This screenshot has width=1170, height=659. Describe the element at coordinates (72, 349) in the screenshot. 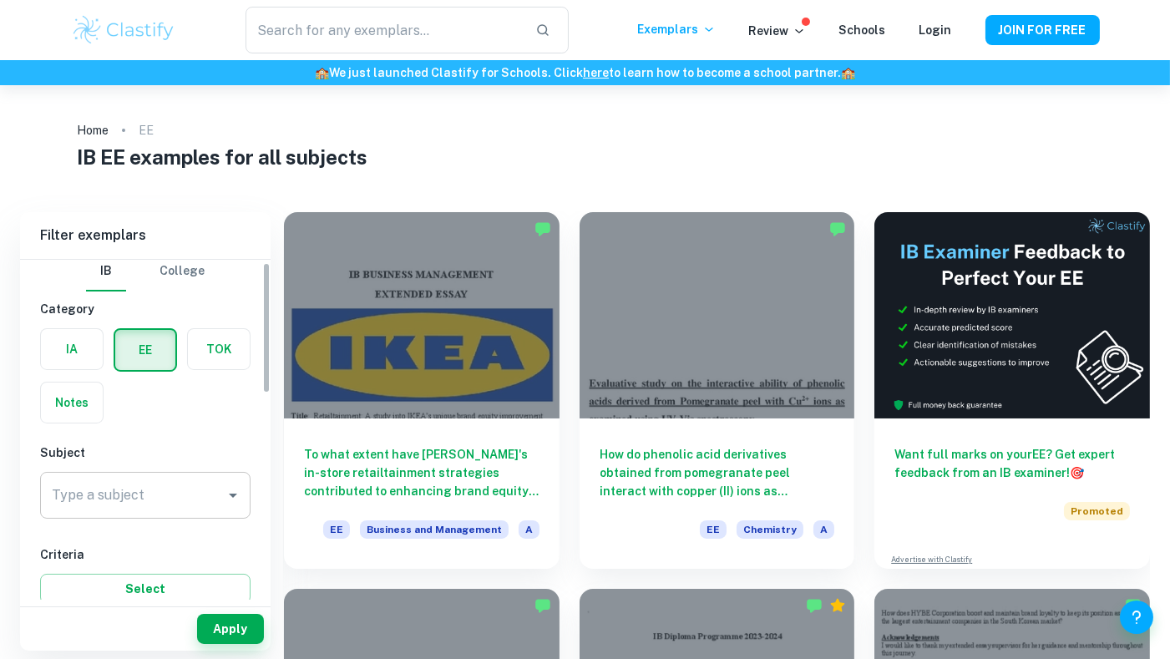

I see `button: IA` at that location.